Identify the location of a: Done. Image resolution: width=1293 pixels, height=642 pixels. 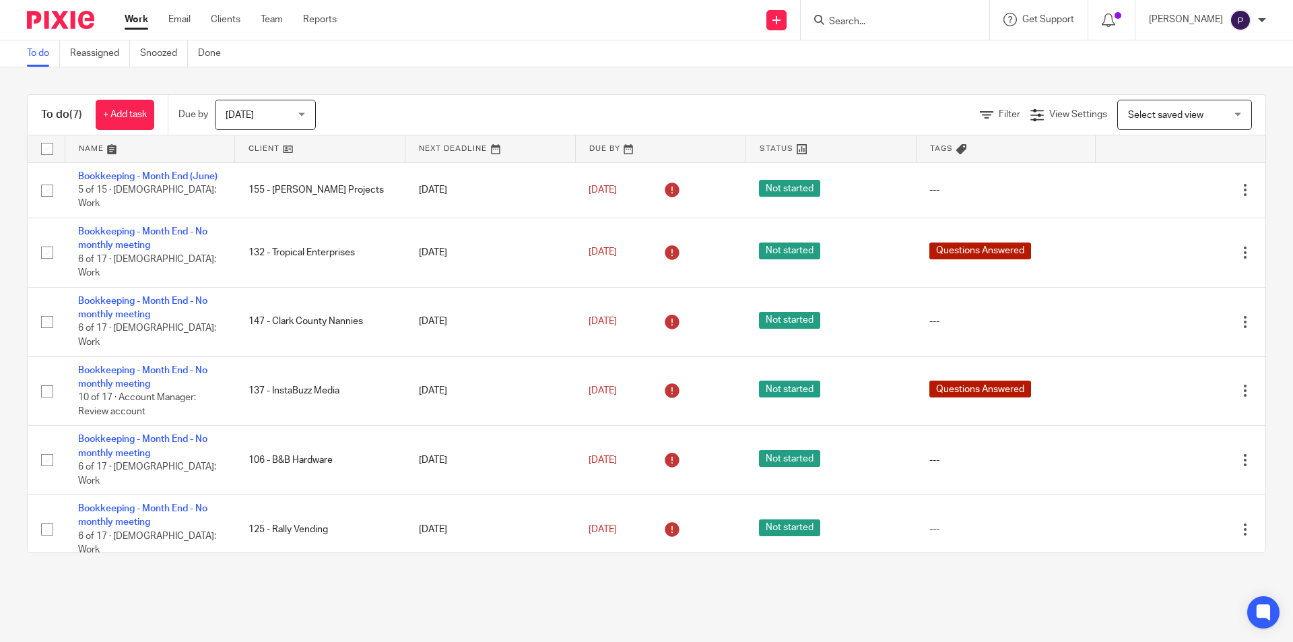
(214, 53).